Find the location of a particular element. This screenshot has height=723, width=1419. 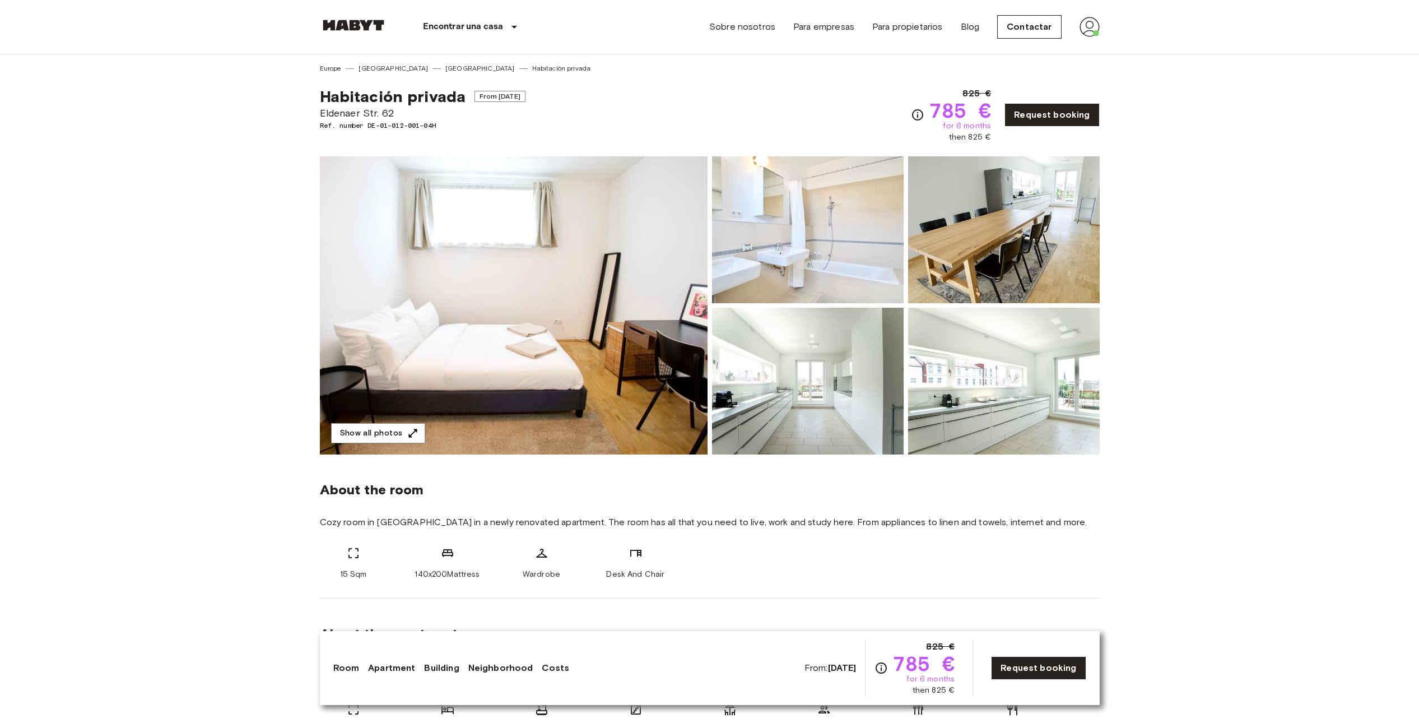

a: Room is located at coordinates (346, 668).